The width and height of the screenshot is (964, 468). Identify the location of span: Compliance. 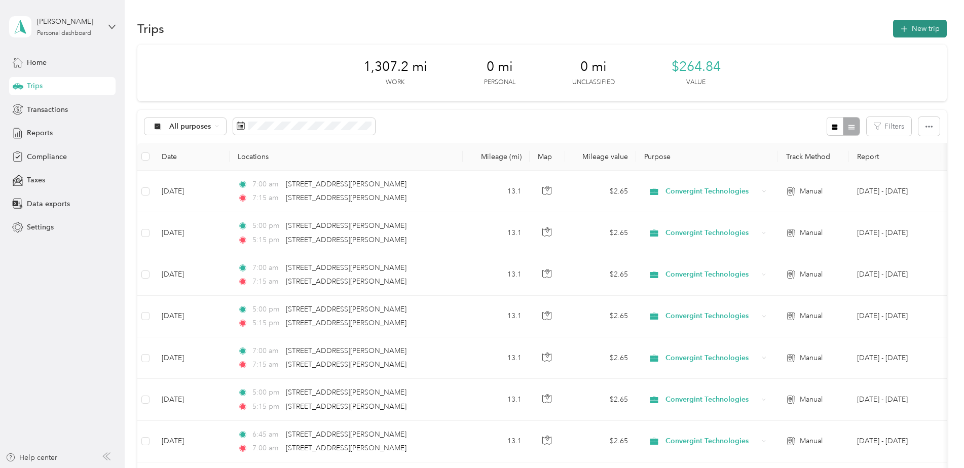
(47, 157).